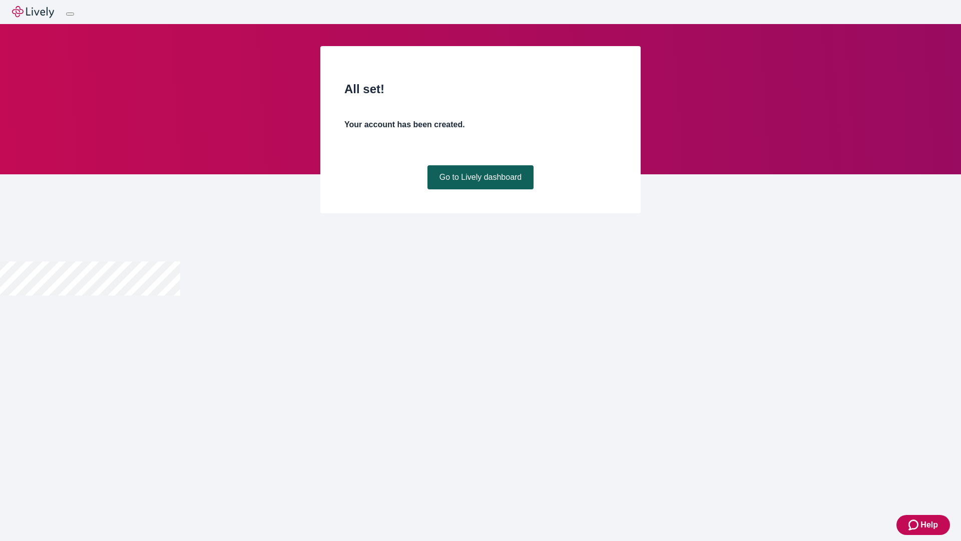  Describe the element at coordinates (929, 525) in the screenshot. I see `span: Help` at that location.